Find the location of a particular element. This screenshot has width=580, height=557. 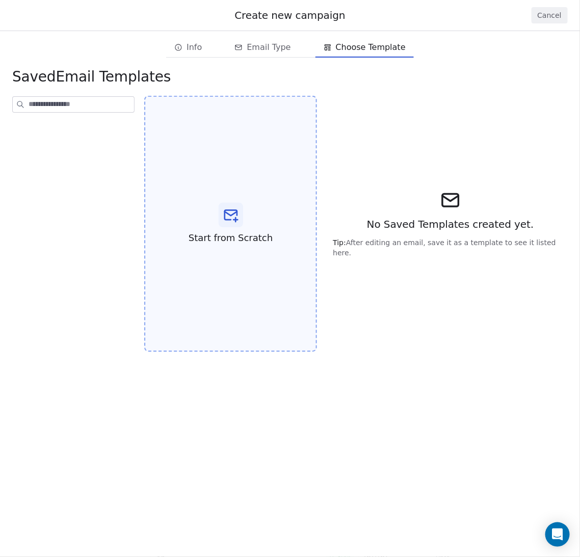

div: Create new campaign is located at coordinates (290, 15).